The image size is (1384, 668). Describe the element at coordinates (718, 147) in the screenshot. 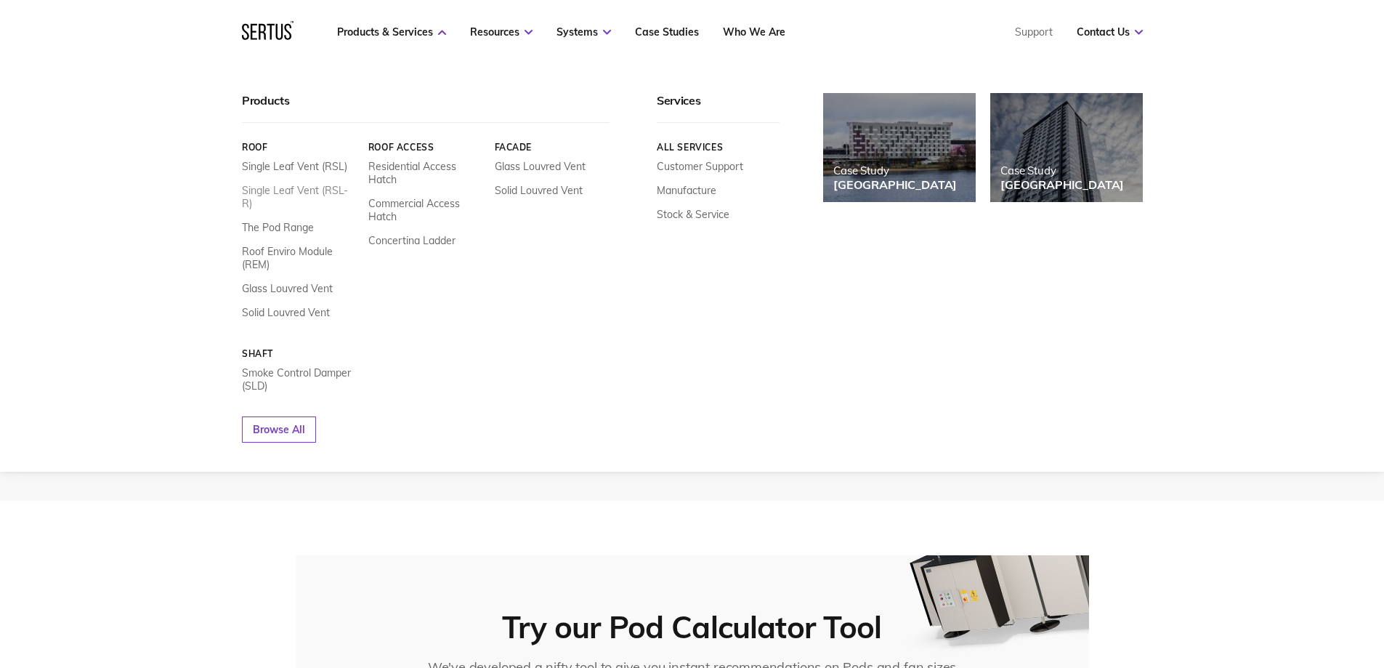

I see `a: All services` at that location.